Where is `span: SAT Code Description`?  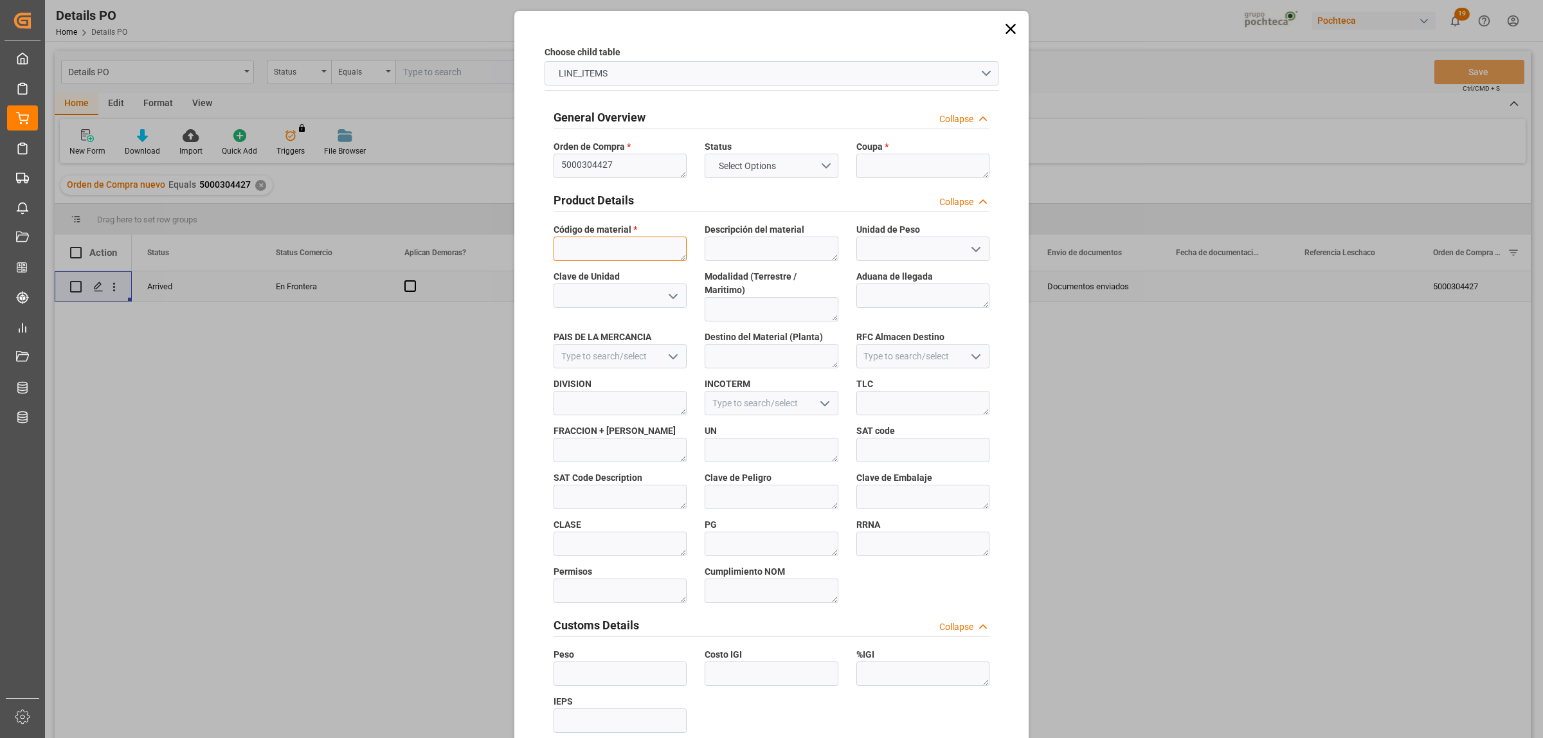 span: SAT Code Description is located at coordinates (598, 478).